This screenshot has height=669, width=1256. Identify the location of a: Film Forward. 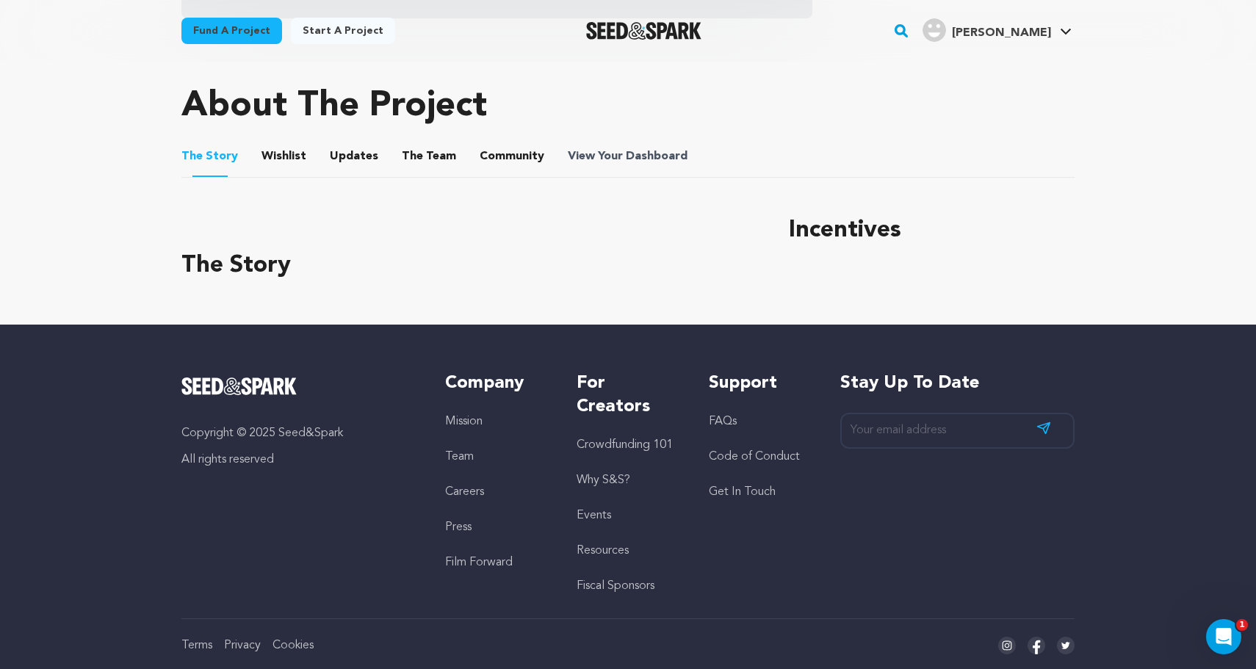
(479, 563).